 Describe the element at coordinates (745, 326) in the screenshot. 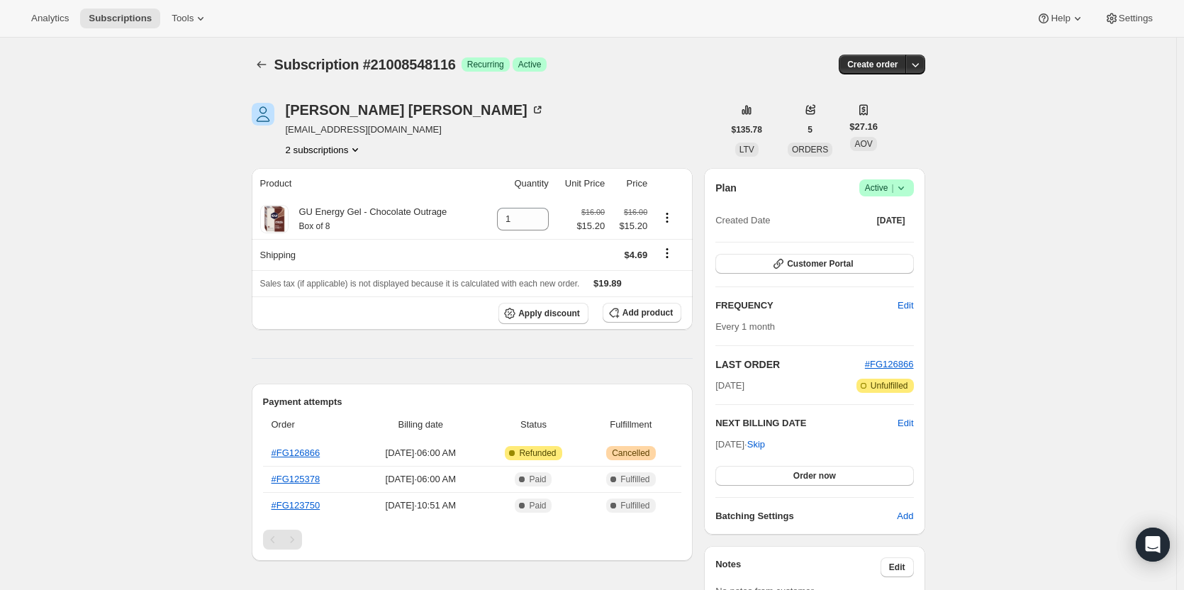

I see `span: Every 1 month` at that location.